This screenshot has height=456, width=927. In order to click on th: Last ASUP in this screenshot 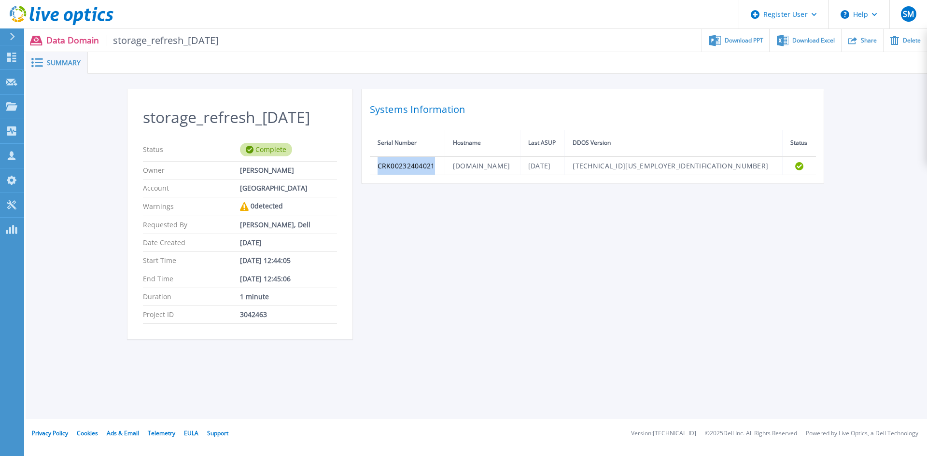, I will do `click(542, 143)`.